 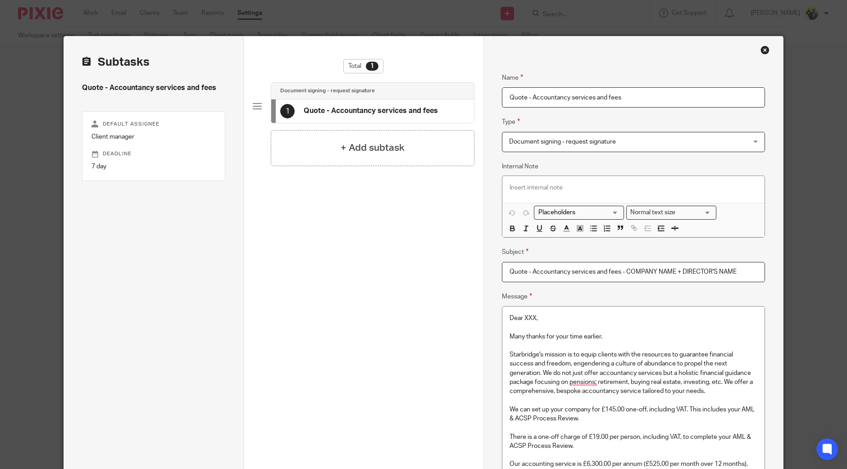 What do you see at coordinates (511, 122) in the screenshot?
I see `label: Type` at bounding box center [511, 122].